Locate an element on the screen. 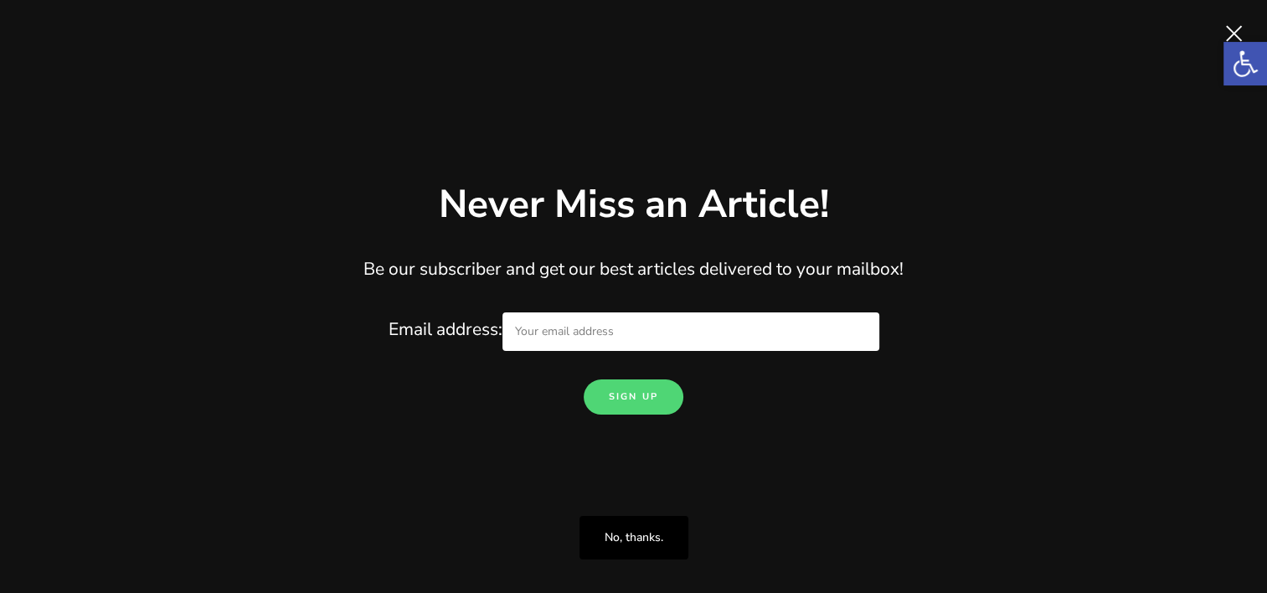  input: Email address: is located at coordinates (691, 332).